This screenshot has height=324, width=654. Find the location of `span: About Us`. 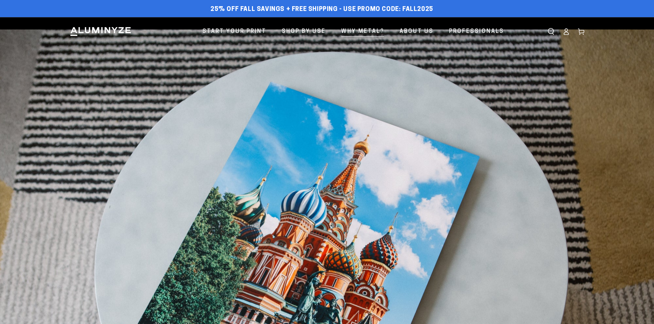

span: About Us is located at coordinates (416, 32).